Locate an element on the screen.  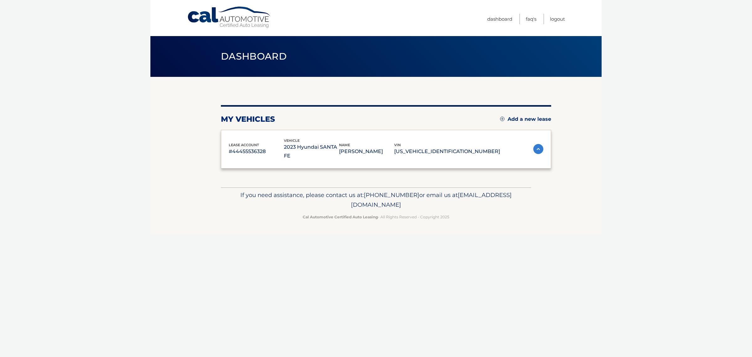
span: Dashboard is located at coordinates (254, 56).